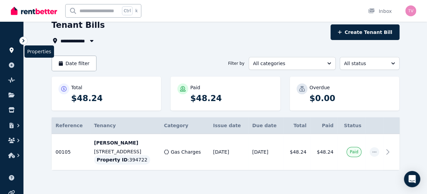 Image resolution: width=427 pixels, height=194 pixels. I want to click on span: All categories, so click(287, 64).